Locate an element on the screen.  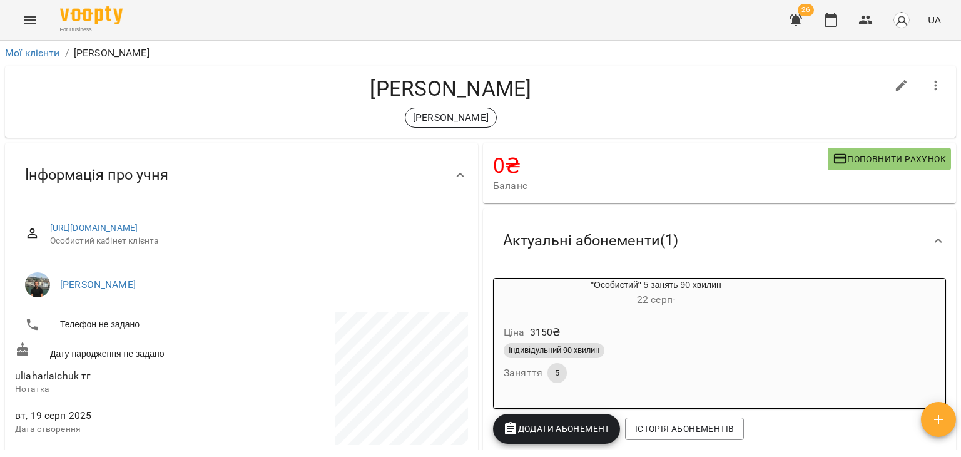
p: Нотатка is located at coordinates (127, 389).